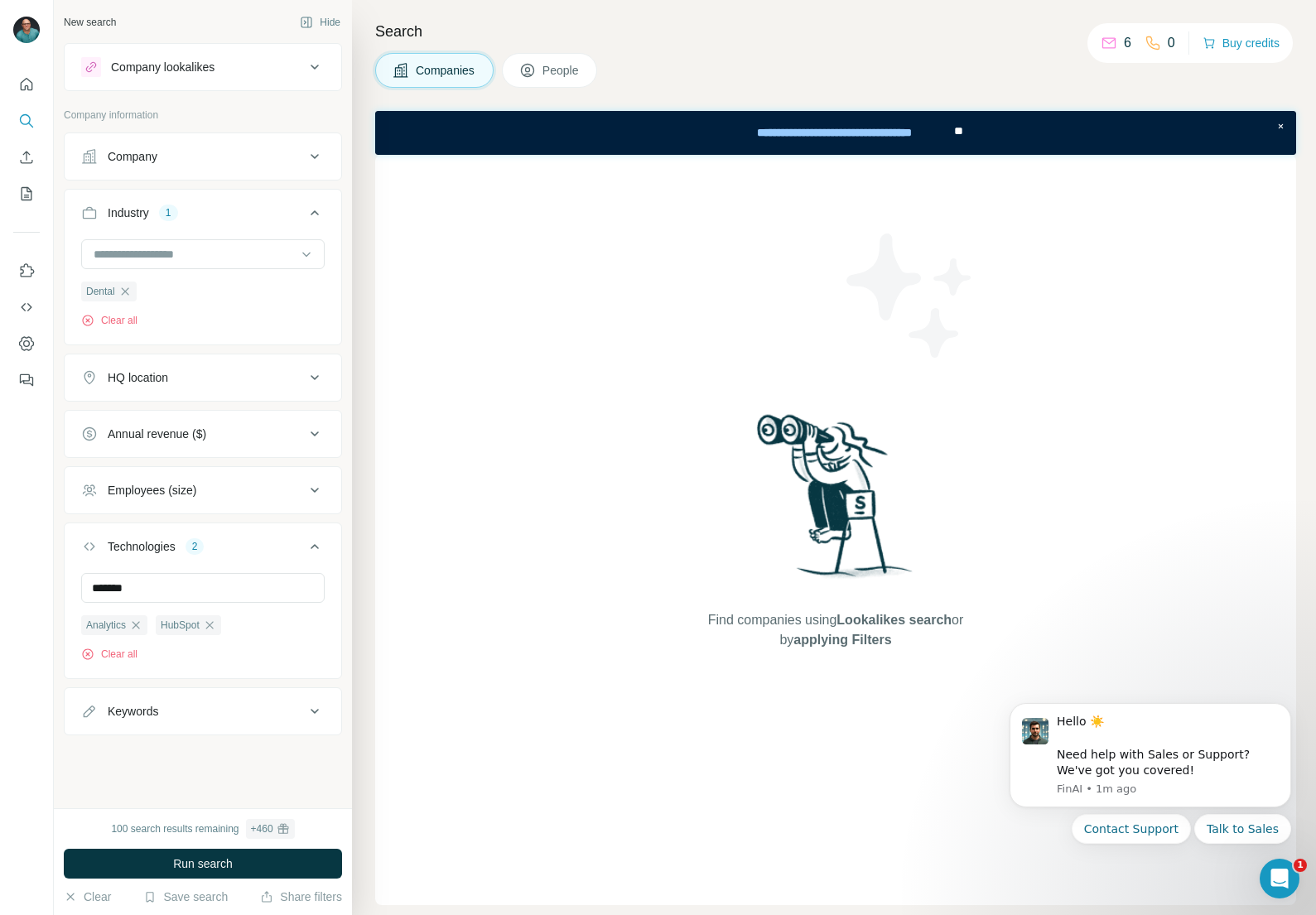  Describe the element at coordinates (910, 295) in the screenshot. I see `img: Surfe Illustration - Stars` at that location.